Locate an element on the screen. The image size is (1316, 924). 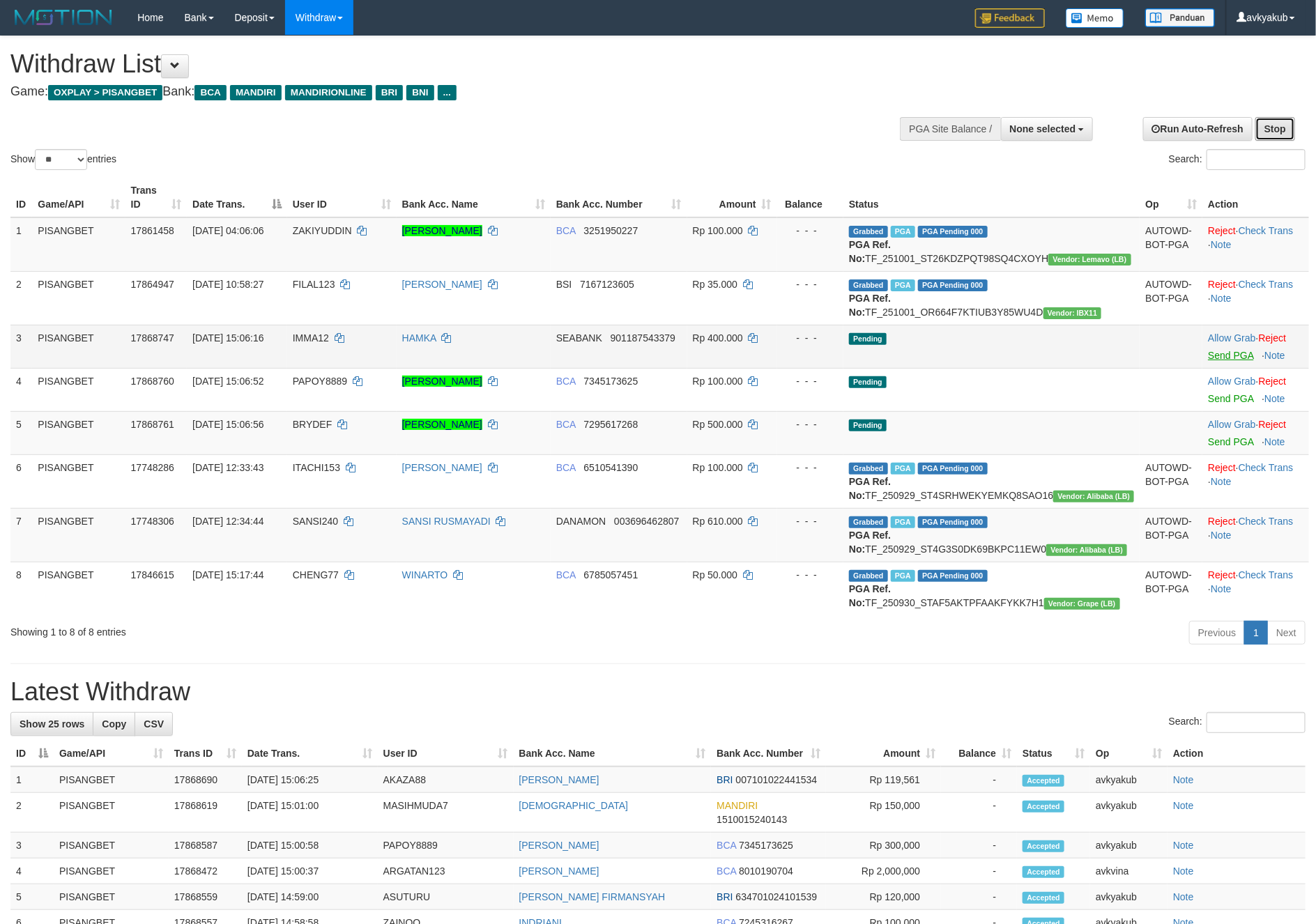
h4: Game: Bank: is located at coordinates (437, 92).